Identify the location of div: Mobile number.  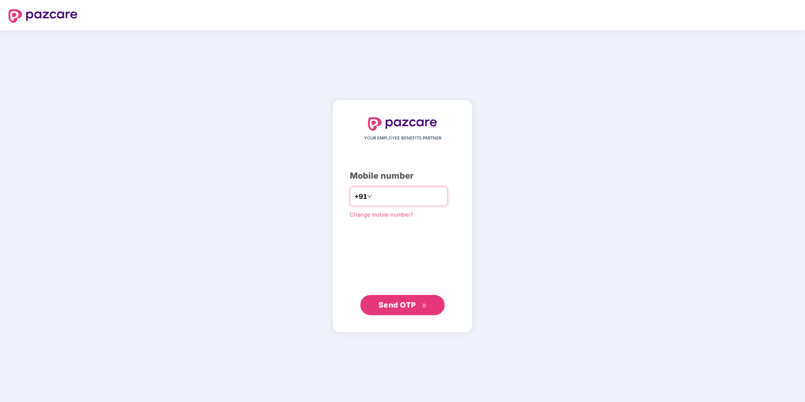
(403, 176).